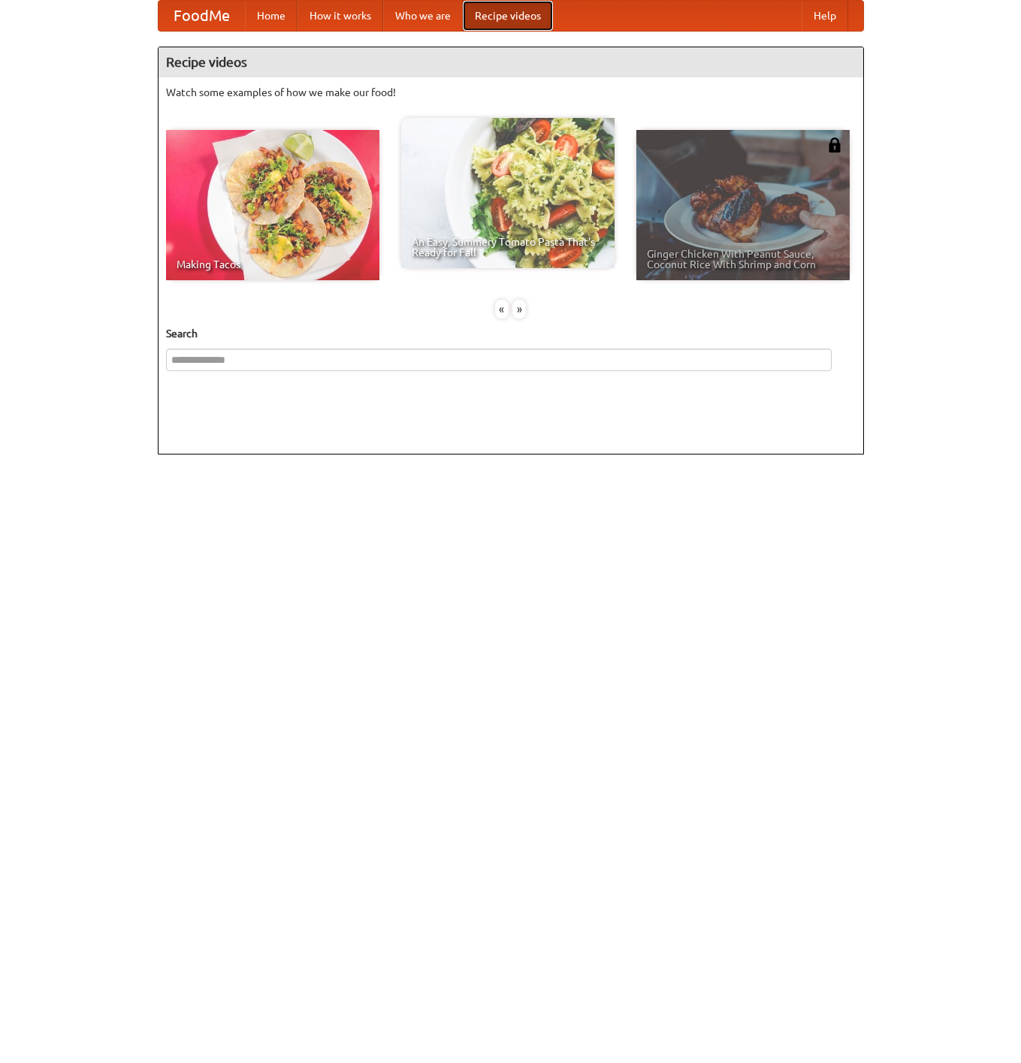 The height and width of the screenshot is (1063, 1021). What do you see at coordinates (273, 205) in the screenshot?
I see `a: Making Tacos` at bounding box center [273, 205].